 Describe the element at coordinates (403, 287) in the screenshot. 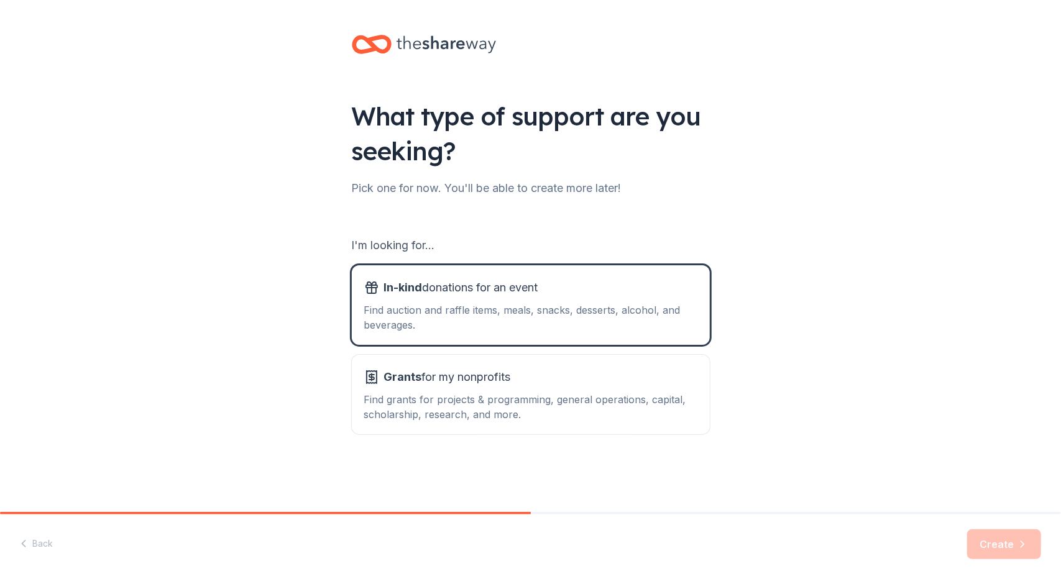

I see `span: In-kind` at that location.